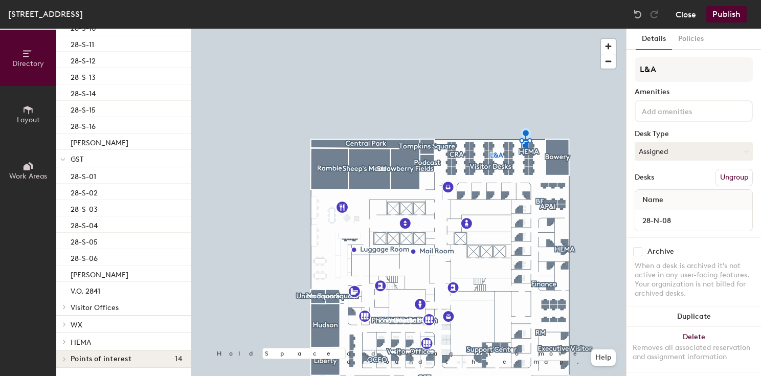  I want to click on p: 28-S-11, so click(82, 43).